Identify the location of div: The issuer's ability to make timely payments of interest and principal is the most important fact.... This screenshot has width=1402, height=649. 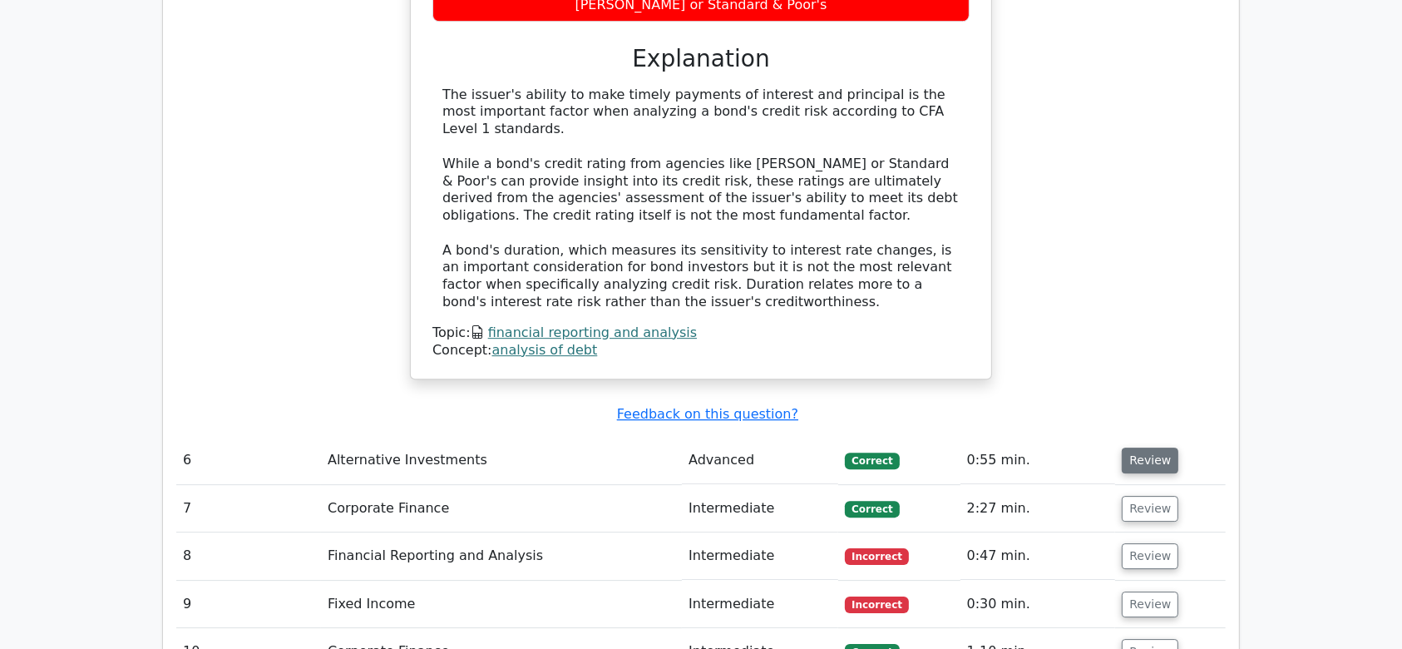
(701, 199).